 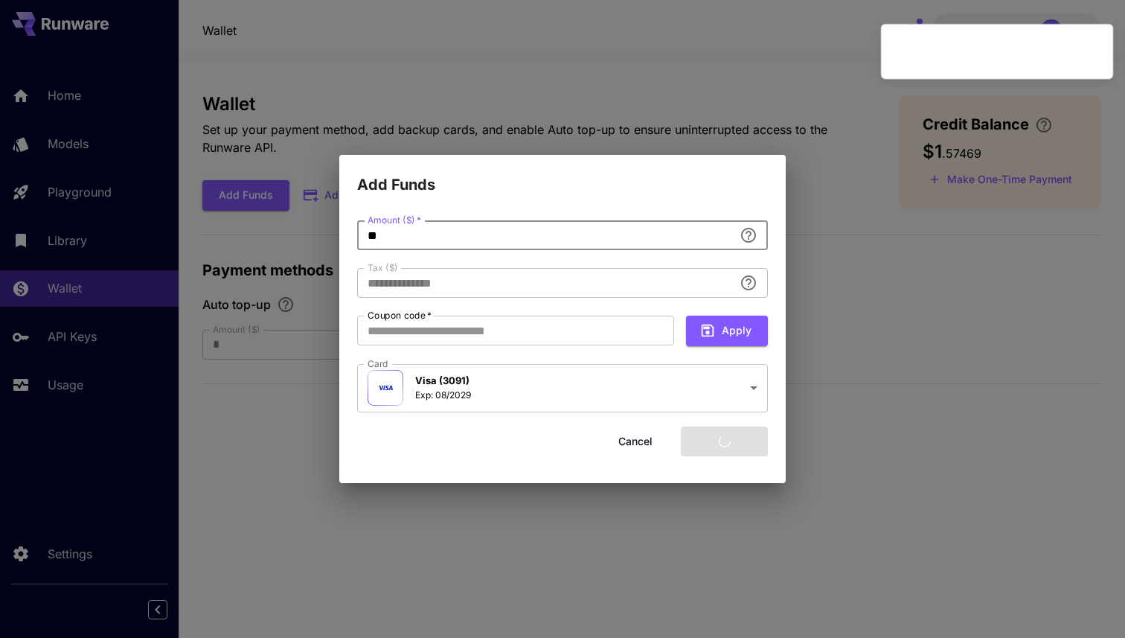 I want to click on label: Card, so click(x=378, y=363).